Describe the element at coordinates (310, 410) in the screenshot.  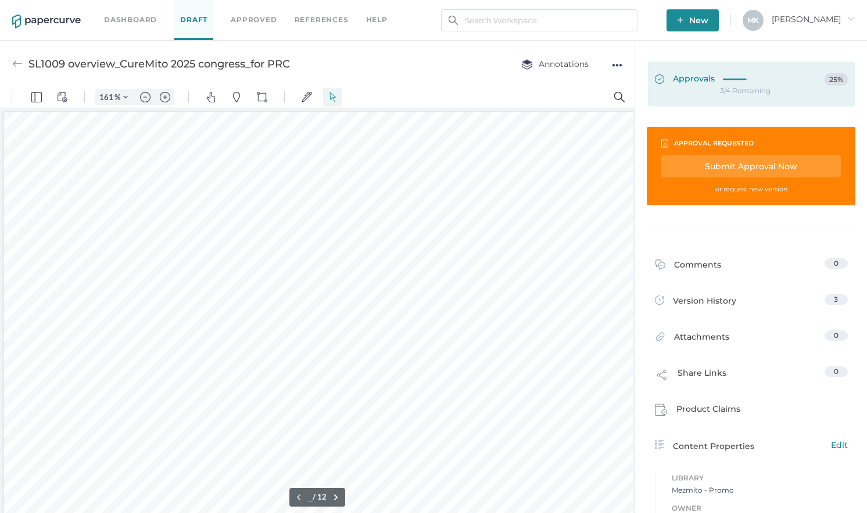
I see `input: Set page` at that location.